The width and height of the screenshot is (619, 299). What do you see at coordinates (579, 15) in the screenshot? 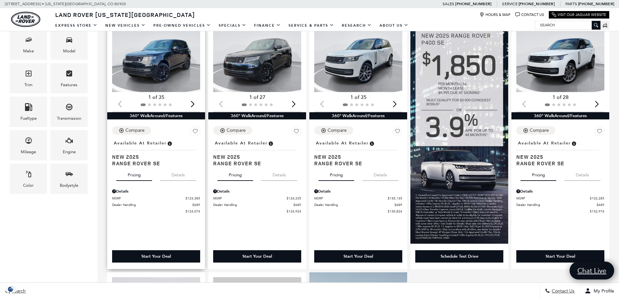
I see `a: Visit Our Jaguar Website` at bounding box center [579, 15].